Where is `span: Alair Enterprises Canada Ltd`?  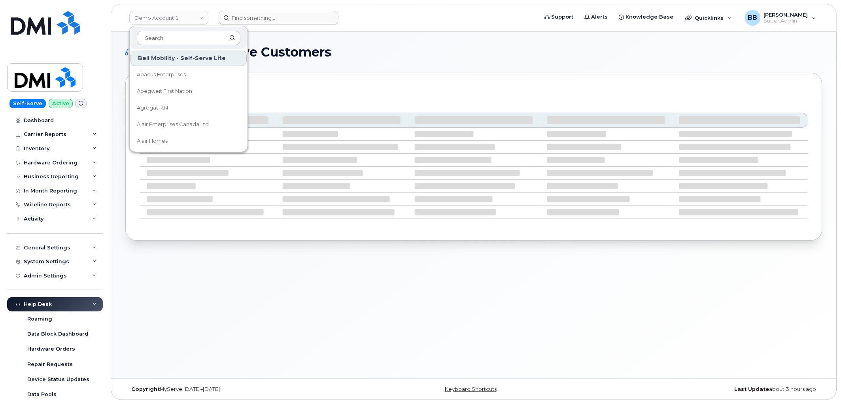 span: Alair Enterprises Canada Ltd is located at coordinates (173, 124).